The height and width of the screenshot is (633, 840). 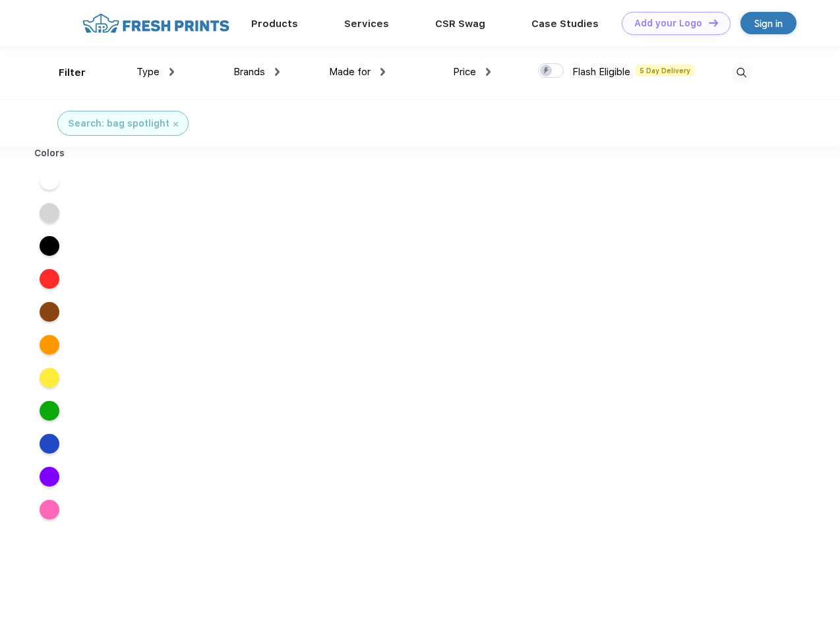 What do you see at coordinates (156, 23) in the screenshot?
I see `img: fo%20logo%202.webp` at bounding box center [156, 23].